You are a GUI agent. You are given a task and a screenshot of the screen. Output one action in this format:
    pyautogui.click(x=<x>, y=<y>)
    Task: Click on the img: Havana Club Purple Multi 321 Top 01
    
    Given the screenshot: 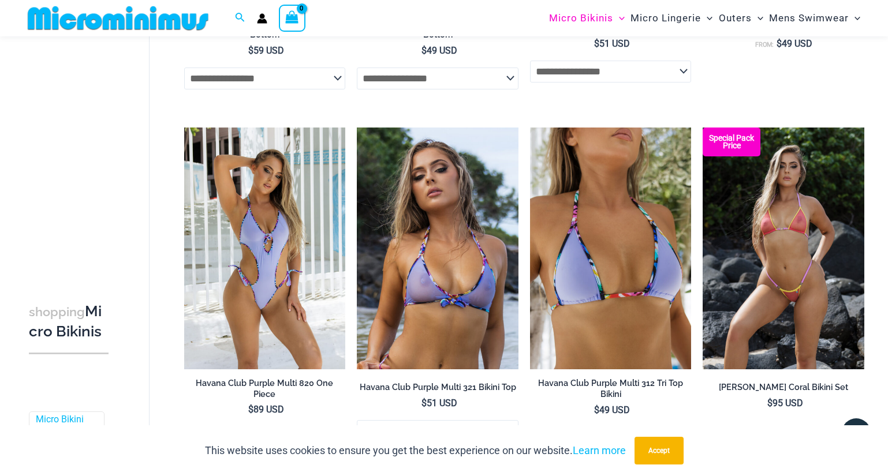 What is the action you would take?
    pyautogui.click(x=438, y=248)
    